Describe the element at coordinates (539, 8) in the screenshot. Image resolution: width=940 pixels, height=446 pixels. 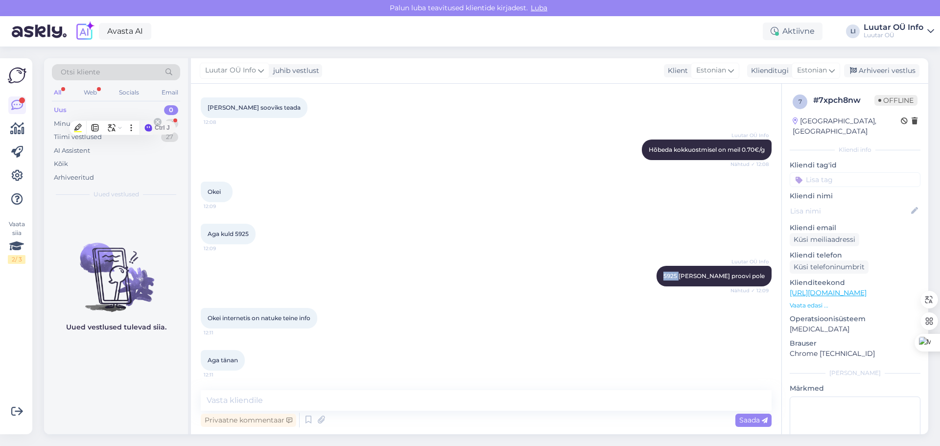
I see `span: Luba` at that location.